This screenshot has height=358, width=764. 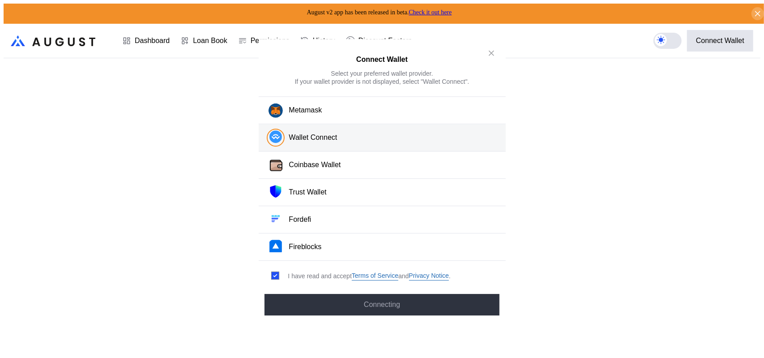 What do you see at coordinates (270, 41) in the screenshot?
I see `div: Permissions` at bounding box center [270, 41].